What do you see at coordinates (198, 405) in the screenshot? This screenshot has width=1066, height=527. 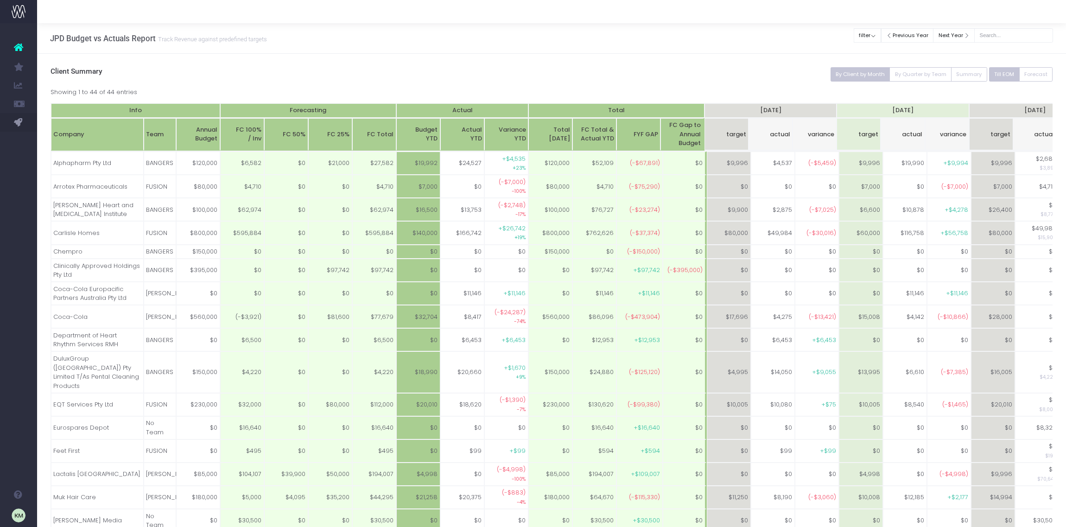 I see `td: $230,000` at bounding box center [198, 405].